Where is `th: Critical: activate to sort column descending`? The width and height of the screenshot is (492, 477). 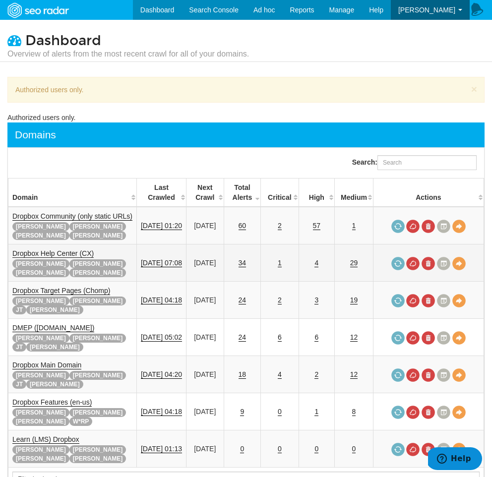 th: Critical: activate to sort column descending is located at coordinates (280, 193).